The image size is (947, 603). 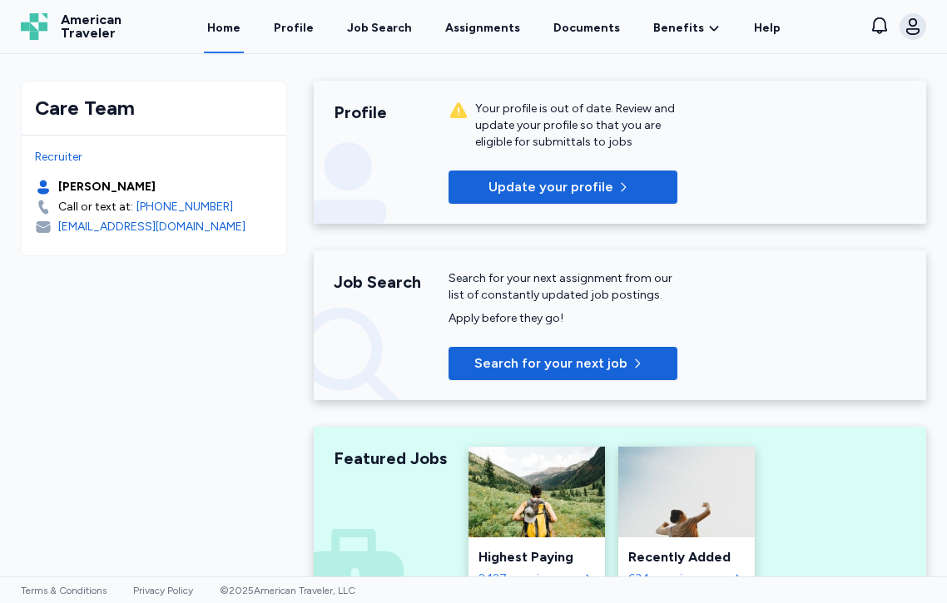 I want to click on div: Call or text at:, so click(x=96, y=207).